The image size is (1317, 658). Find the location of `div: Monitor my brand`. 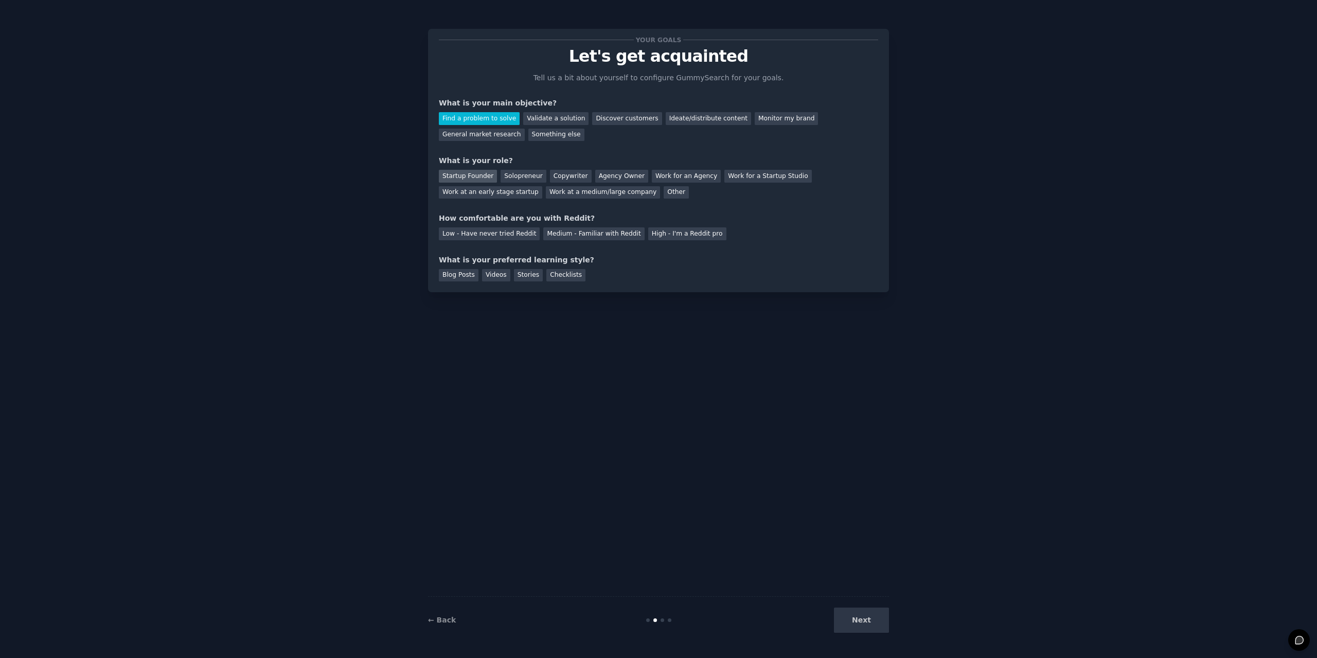

div: Monitor my brand is located at coordinates (786, 118).